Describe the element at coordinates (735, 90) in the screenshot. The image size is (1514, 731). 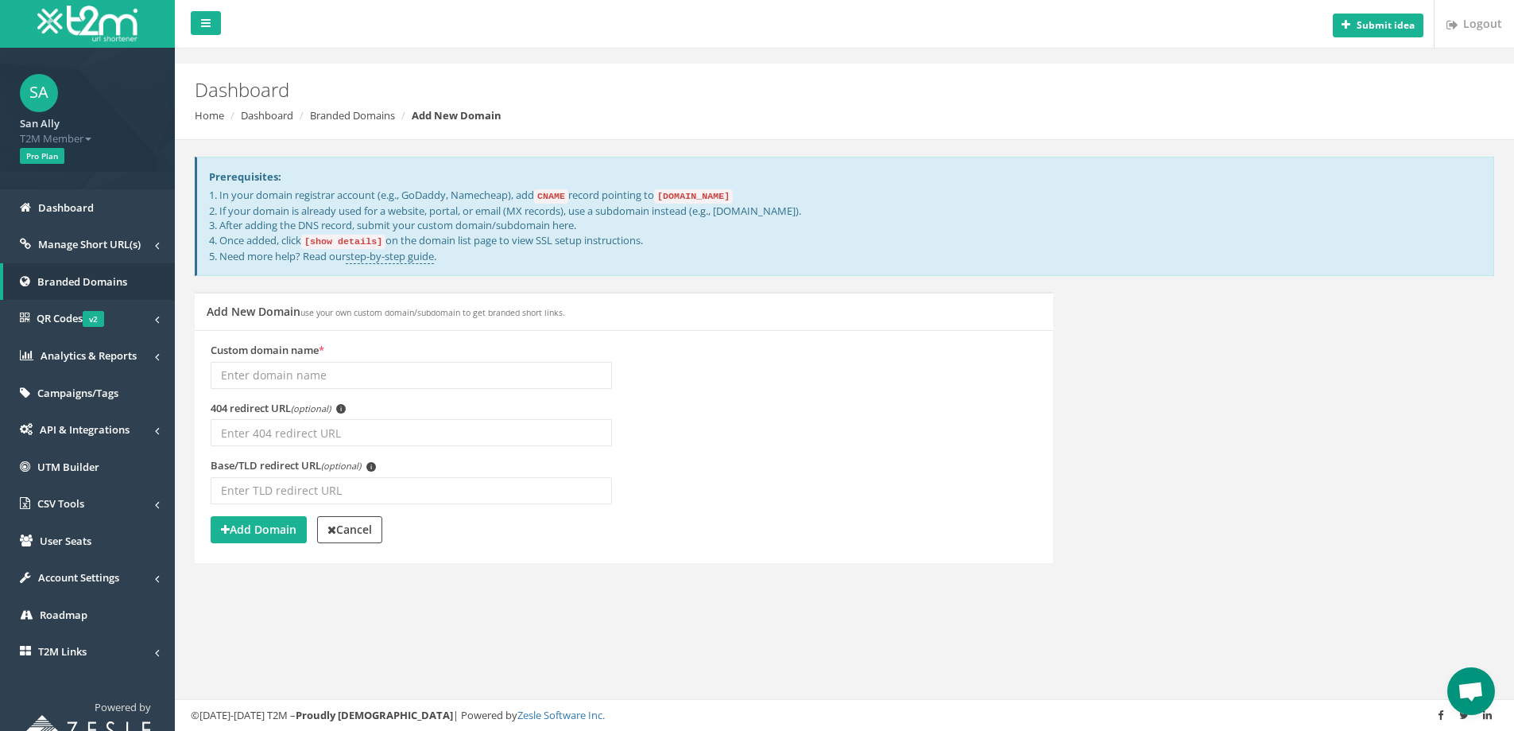
I see `h2: Dashboard` at that location.